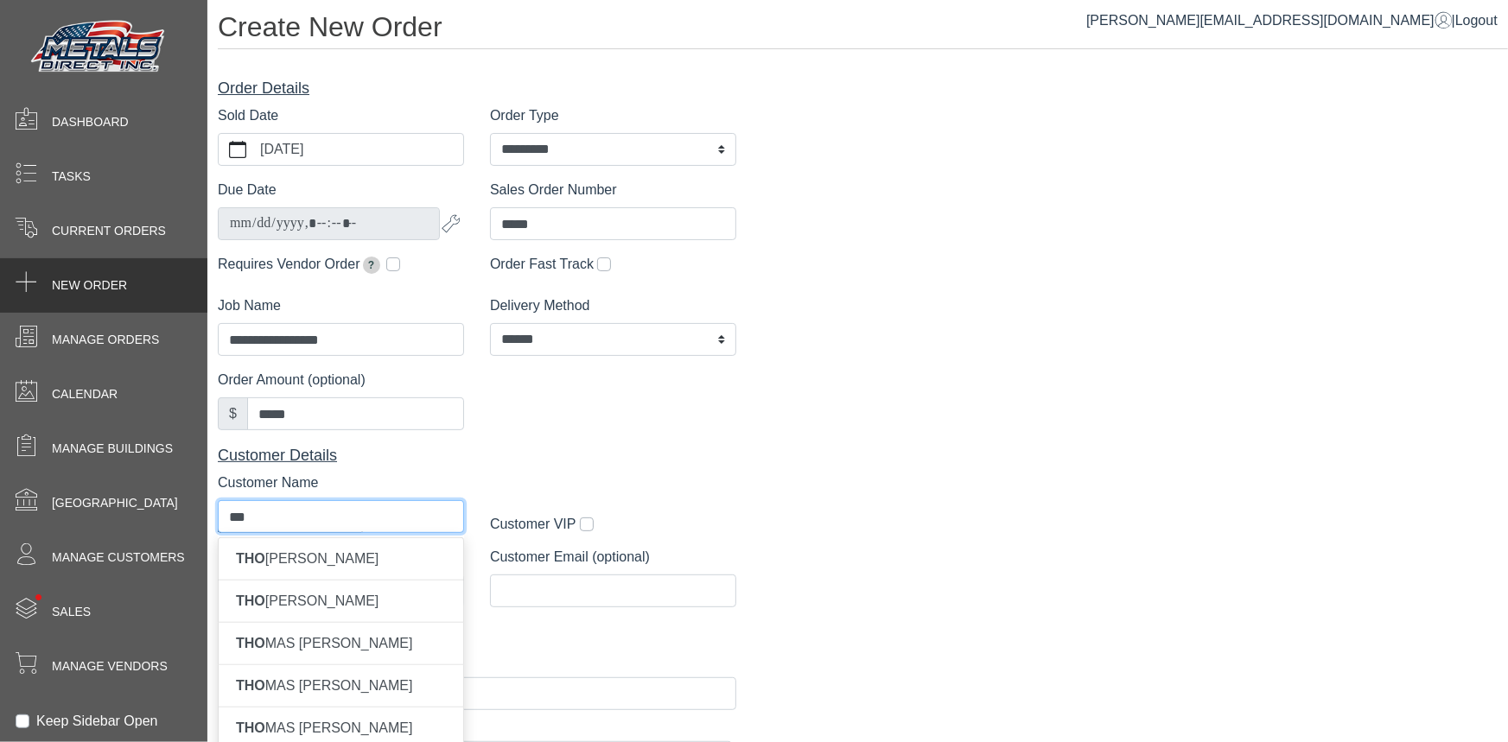 The width and height of the screenshot is (1508, 742). I want to click on span: Current Orders, so click(109, 231).